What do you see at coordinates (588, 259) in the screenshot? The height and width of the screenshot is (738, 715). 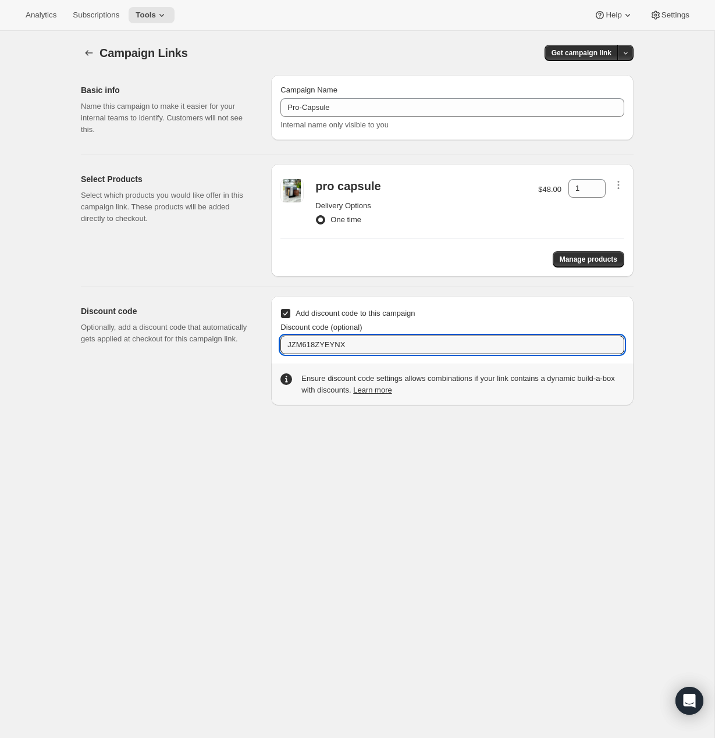 I see `span: Manage products` at bounding box center [588, 259].